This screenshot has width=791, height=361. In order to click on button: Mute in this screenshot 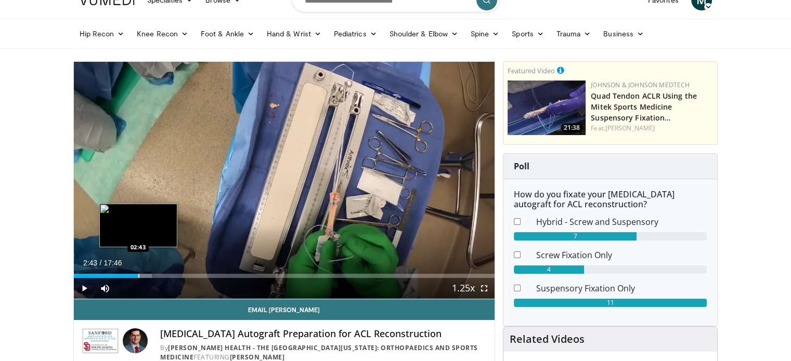, I will do `click(105, 289)`.